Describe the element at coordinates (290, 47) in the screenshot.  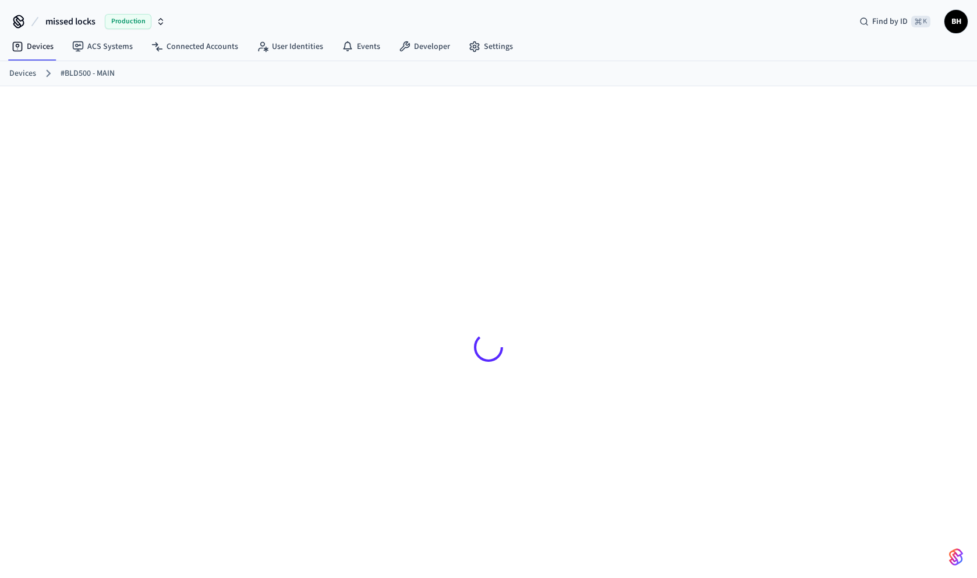
I see `a: User Identities` at that location.